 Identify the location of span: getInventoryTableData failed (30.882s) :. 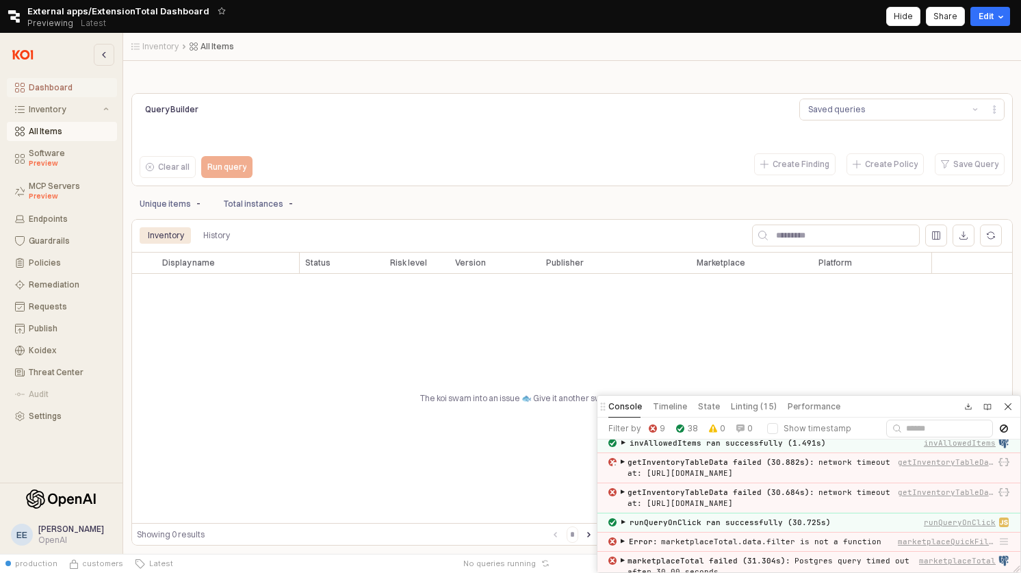
(720, 462).